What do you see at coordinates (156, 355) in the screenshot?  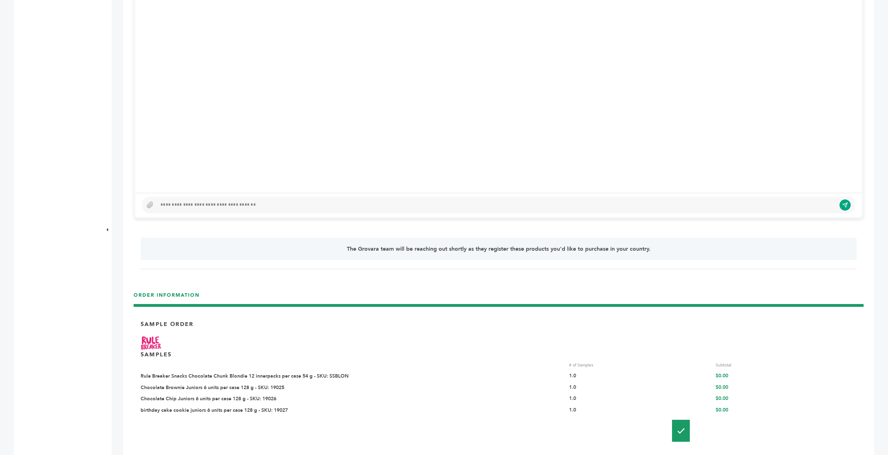 I see `p: SAMPLES` at bounding box center [156, 355].